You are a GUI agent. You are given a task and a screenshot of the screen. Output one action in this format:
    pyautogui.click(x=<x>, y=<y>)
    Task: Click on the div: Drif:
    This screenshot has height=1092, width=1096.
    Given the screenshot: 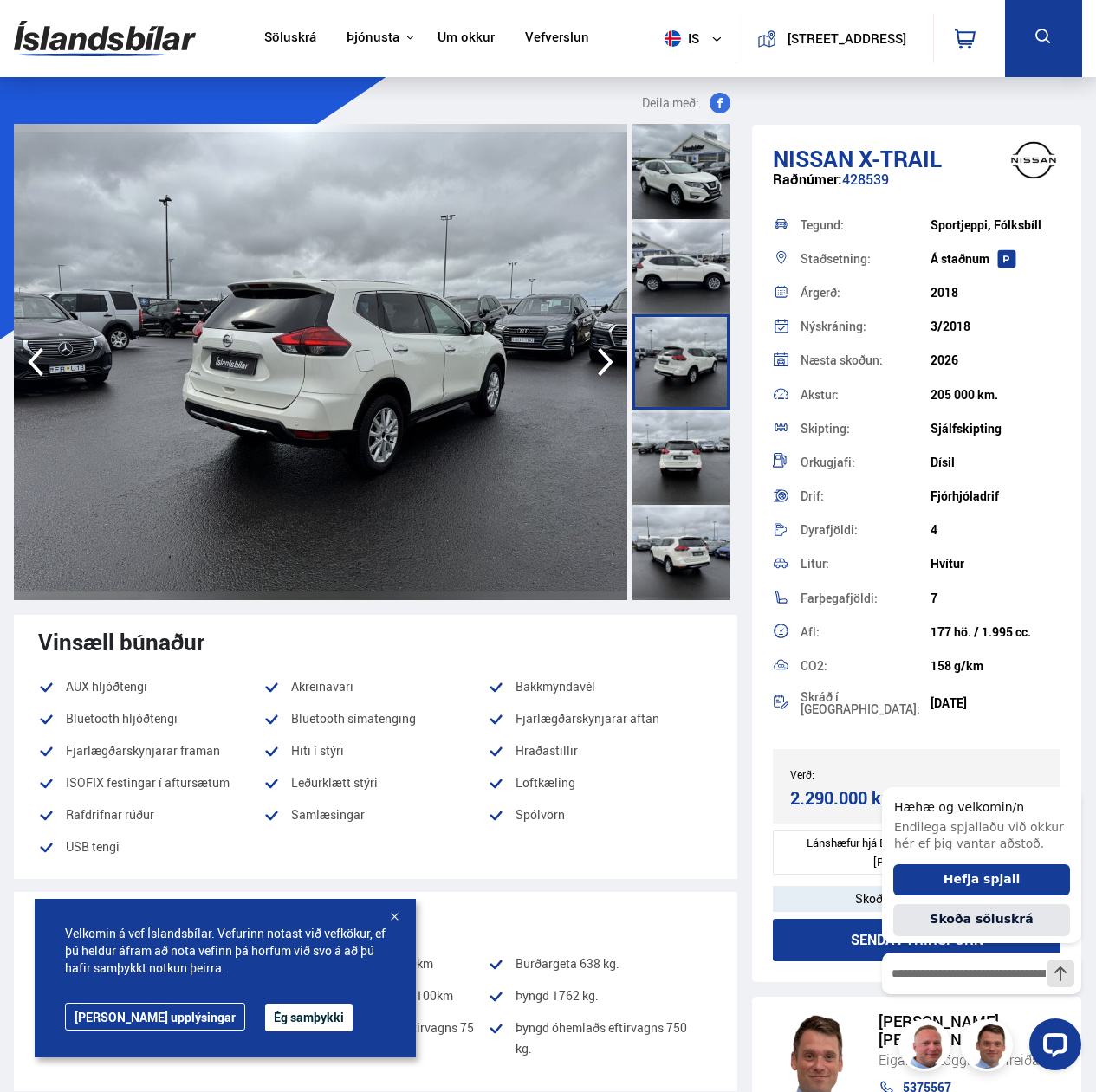 What is the action you would take?
    pyautogui.click(x=866, y=496)
    